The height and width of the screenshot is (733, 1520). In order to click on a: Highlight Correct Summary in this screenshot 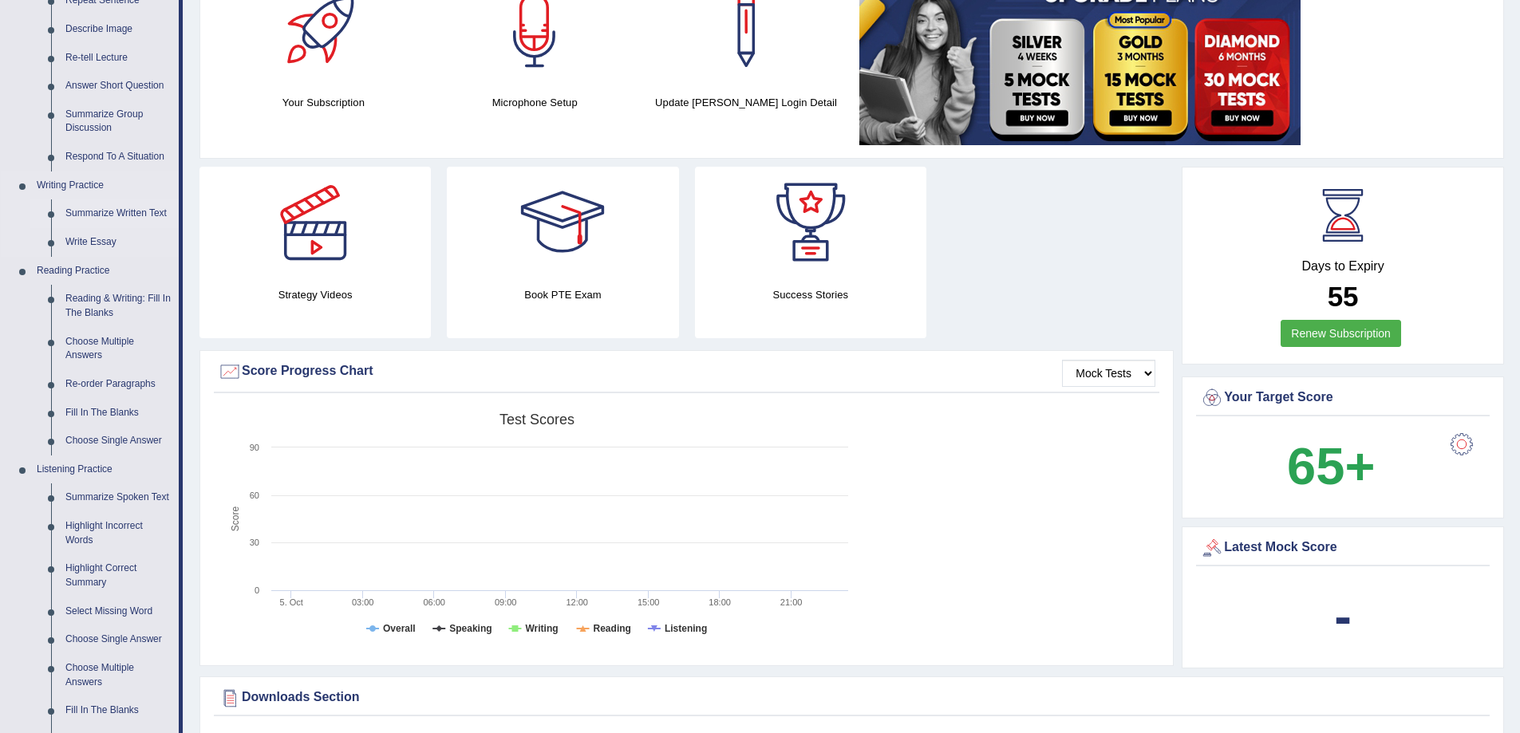, I will do `click(118, 575)`.